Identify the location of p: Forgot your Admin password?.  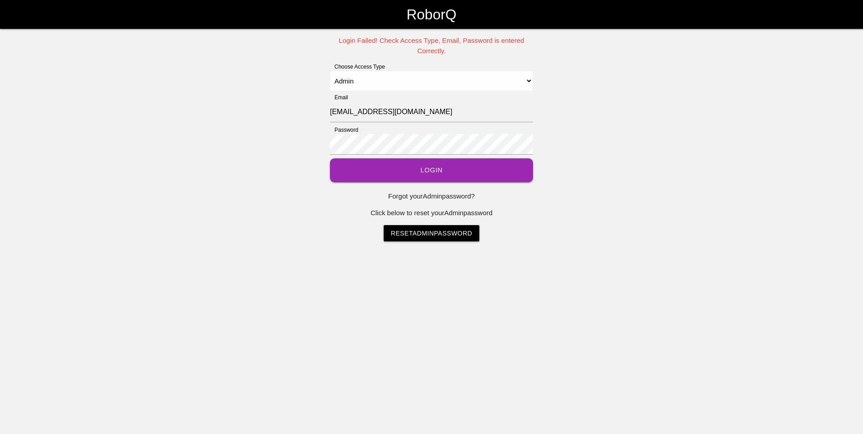
(431, 196).